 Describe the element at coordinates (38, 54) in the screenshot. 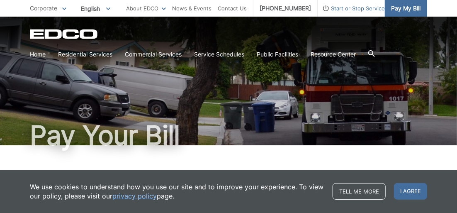

I see `a: Home` at that location.